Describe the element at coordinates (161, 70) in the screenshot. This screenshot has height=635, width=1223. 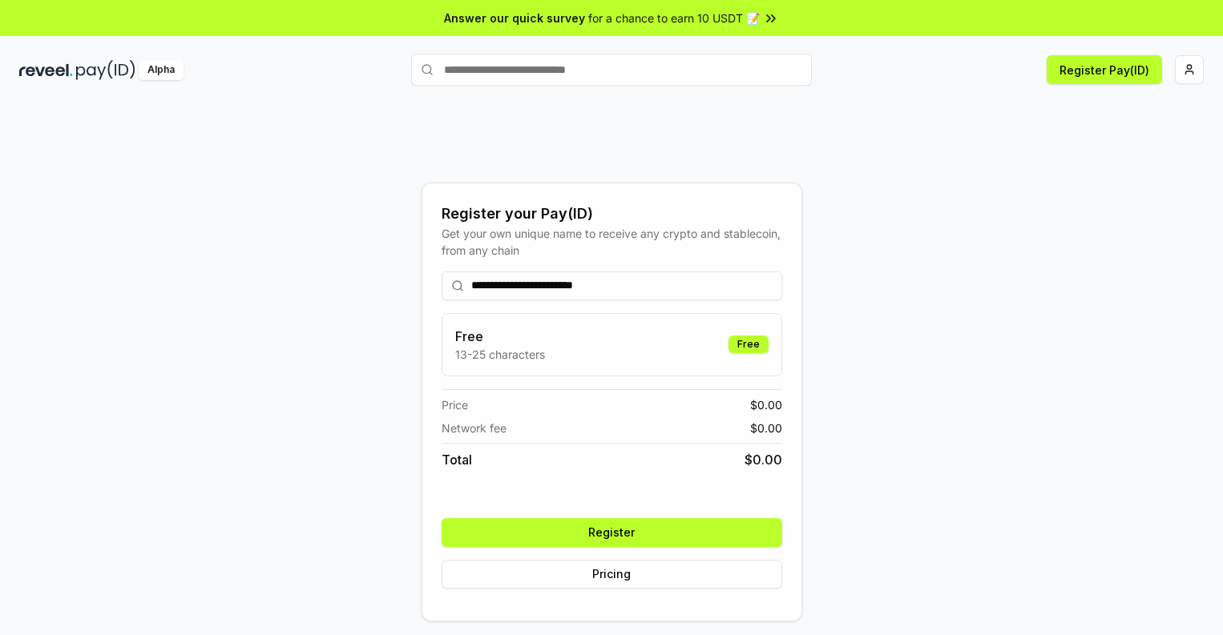
I see `div: Alpha` at that location.